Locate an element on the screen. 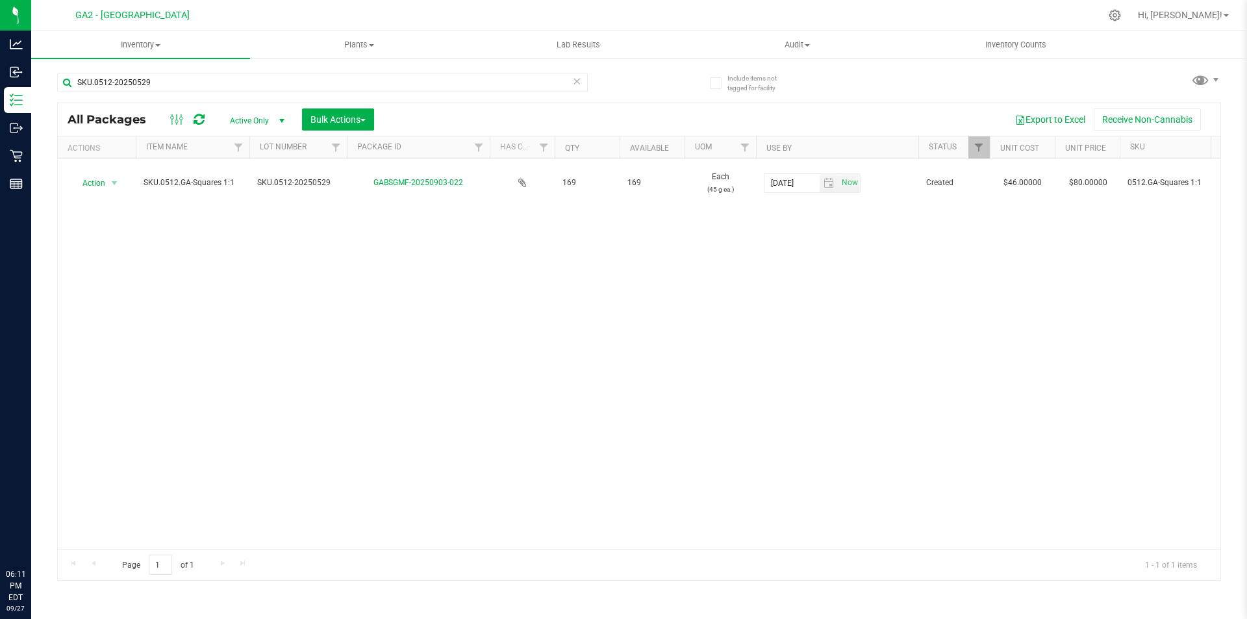 The height and width of the screenshot is (619, 1247). div: Manage settings is located at coordinates (1114, 15).